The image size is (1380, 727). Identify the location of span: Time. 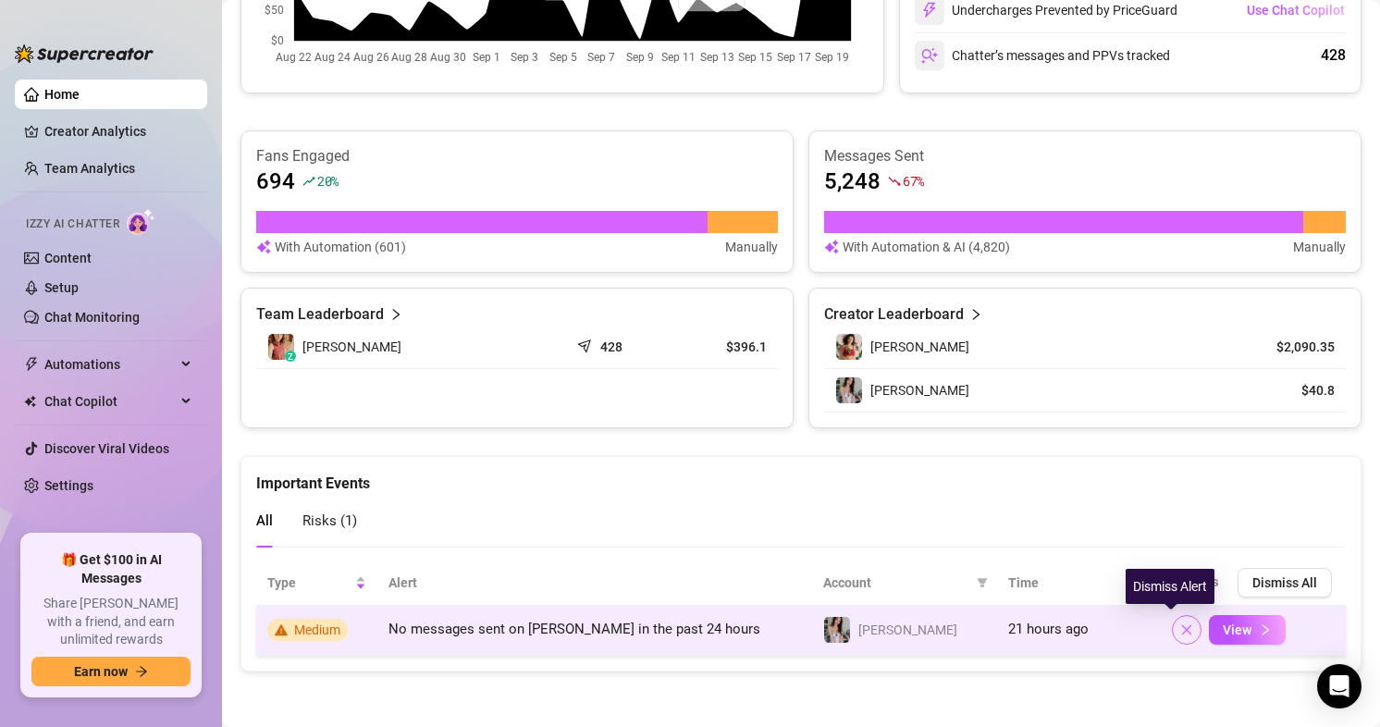
(1071, 582).